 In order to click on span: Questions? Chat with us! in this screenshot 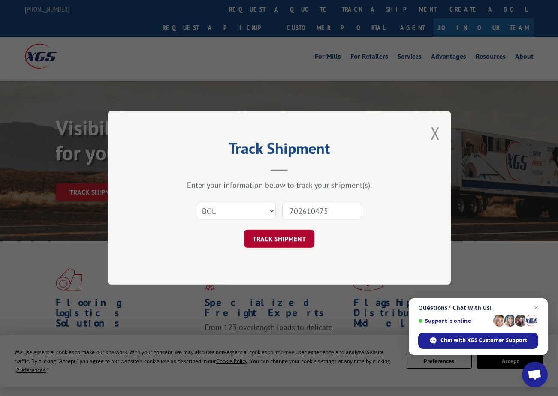, I will do `click(478, 308)`.